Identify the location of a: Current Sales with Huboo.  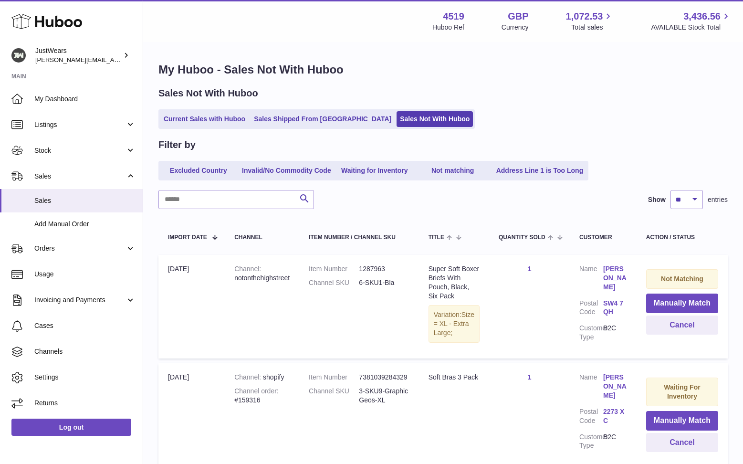
(204, 119).